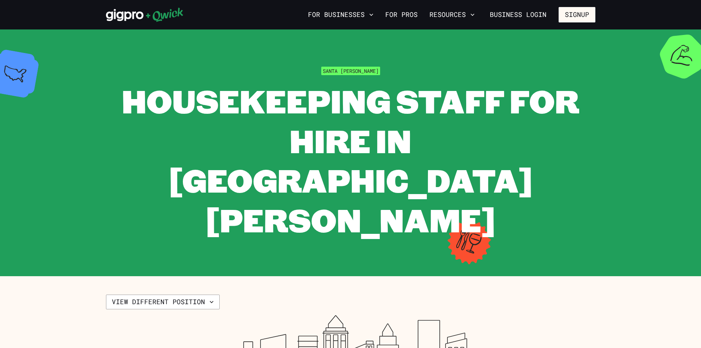  What do you see at coordinates (518, 15) in the screenshot?
I see `a: Business Login` at bounding box center [518, 15].